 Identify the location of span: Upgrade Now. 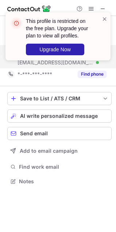
(55, 50).